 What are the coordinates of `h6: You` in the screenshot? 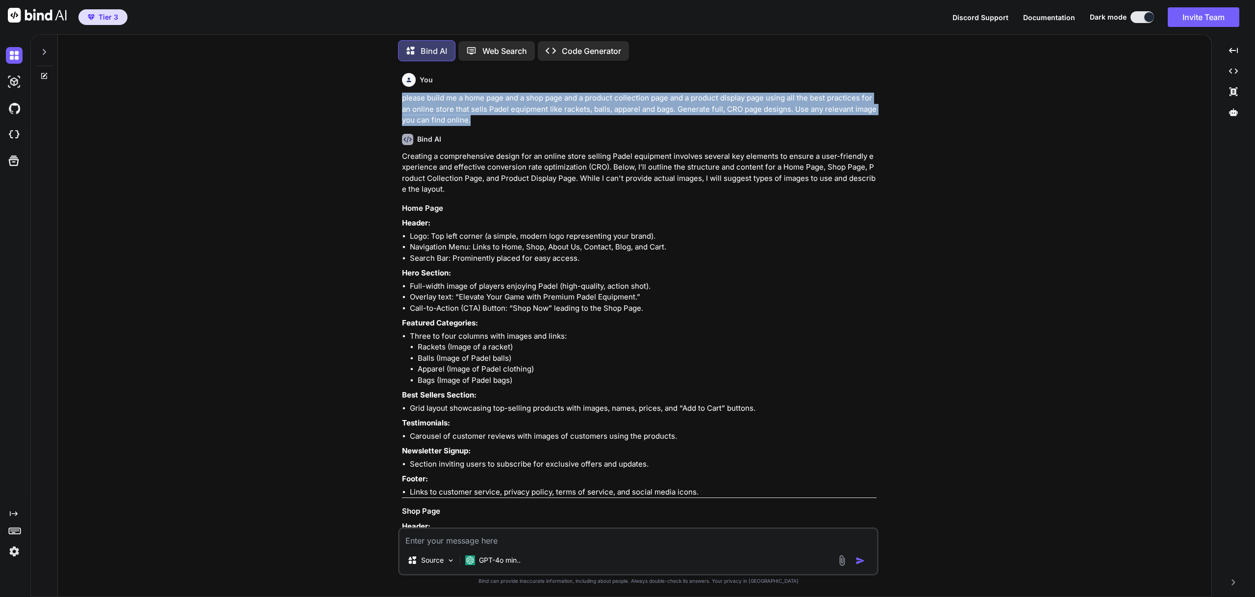 It's located at (426, 80).